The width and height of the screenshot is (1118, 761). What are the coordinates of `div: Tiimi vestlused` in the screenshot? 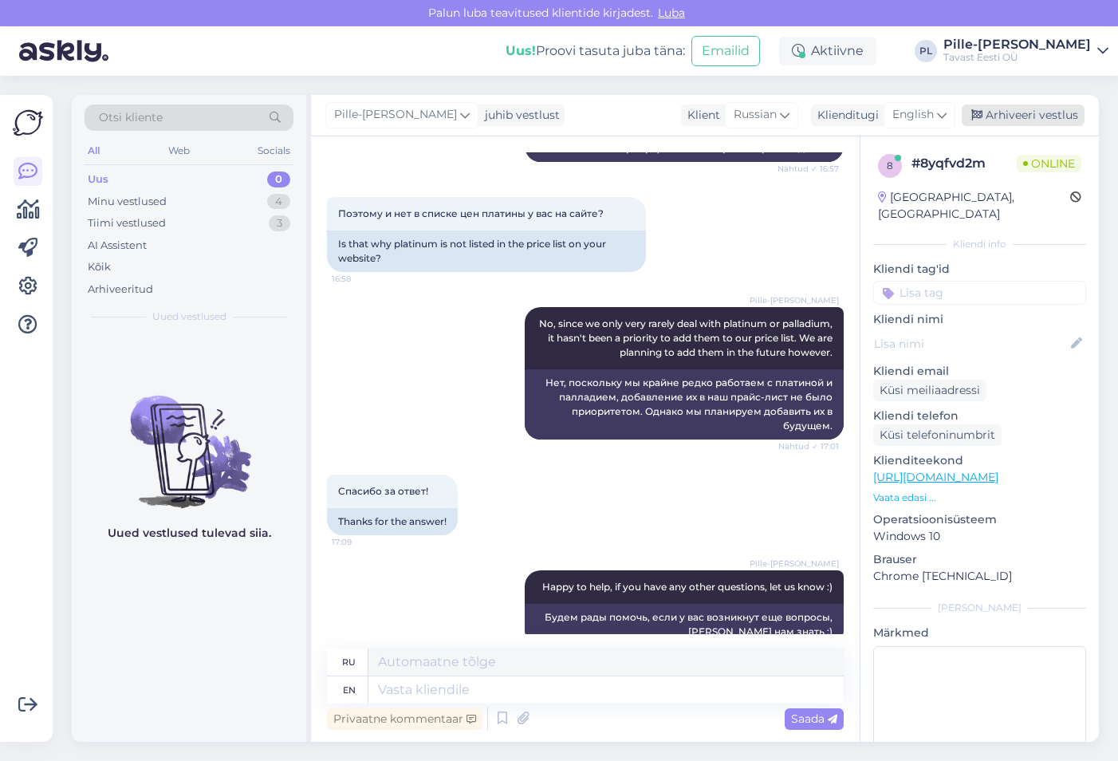 It's located at (127, 223).